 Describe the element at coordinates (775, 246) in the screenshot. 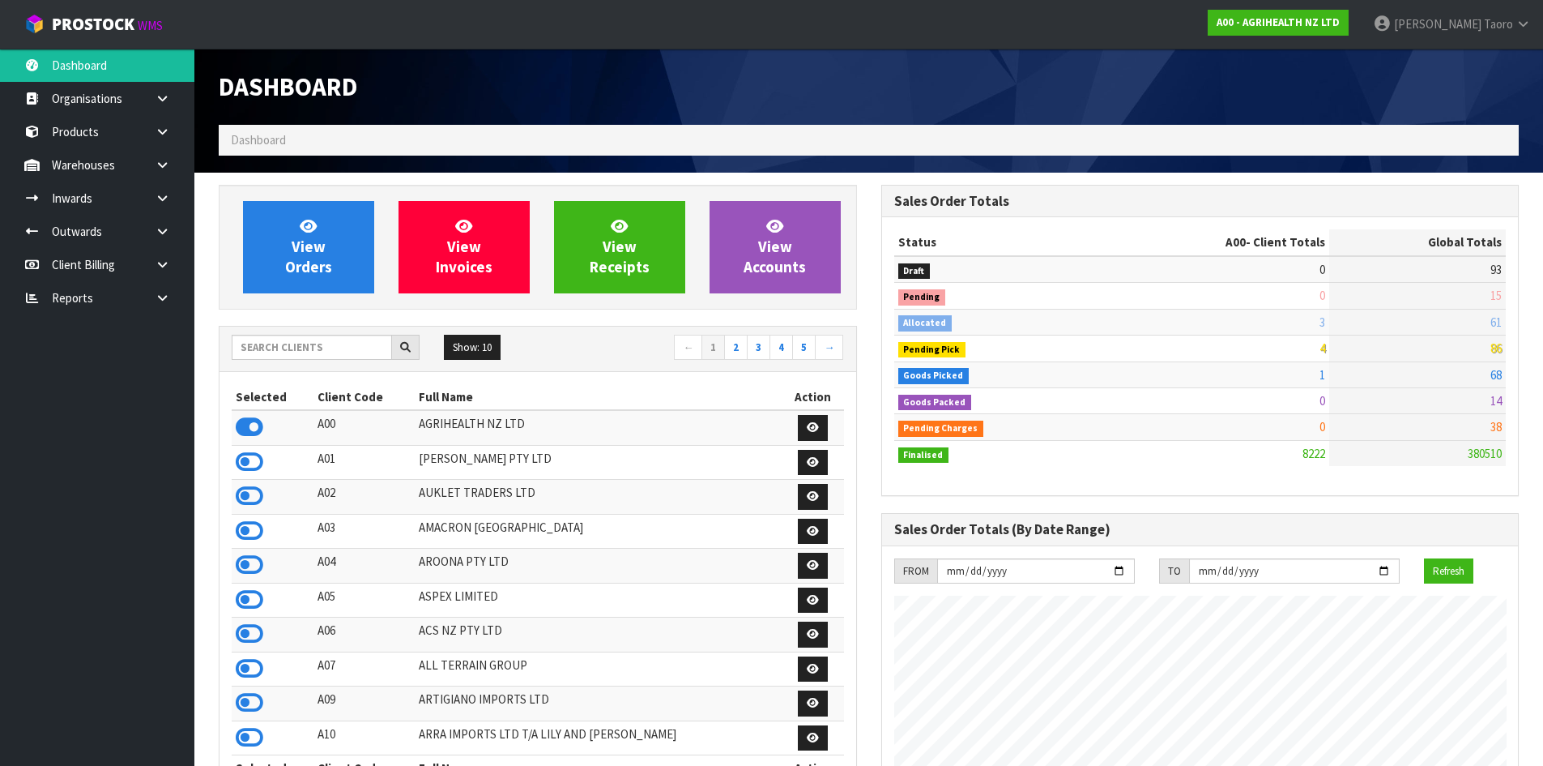

I see `span: View Accounts` at that location.